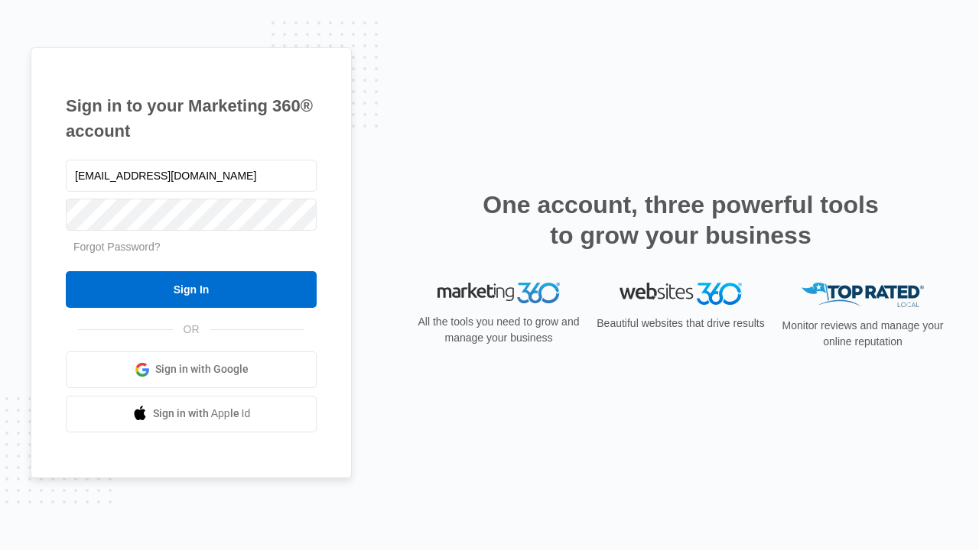 The width and height of the screenshot is (979, 550). What do you see at coordinates (191, 370) in the screenshot?
I see `a: Sign in with Google` at bounding box center [191, 370].